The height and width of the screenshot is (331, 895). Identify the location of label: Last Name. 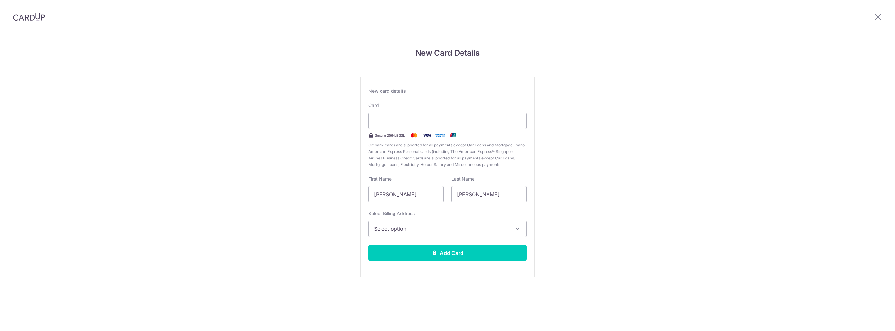
(463, 179).